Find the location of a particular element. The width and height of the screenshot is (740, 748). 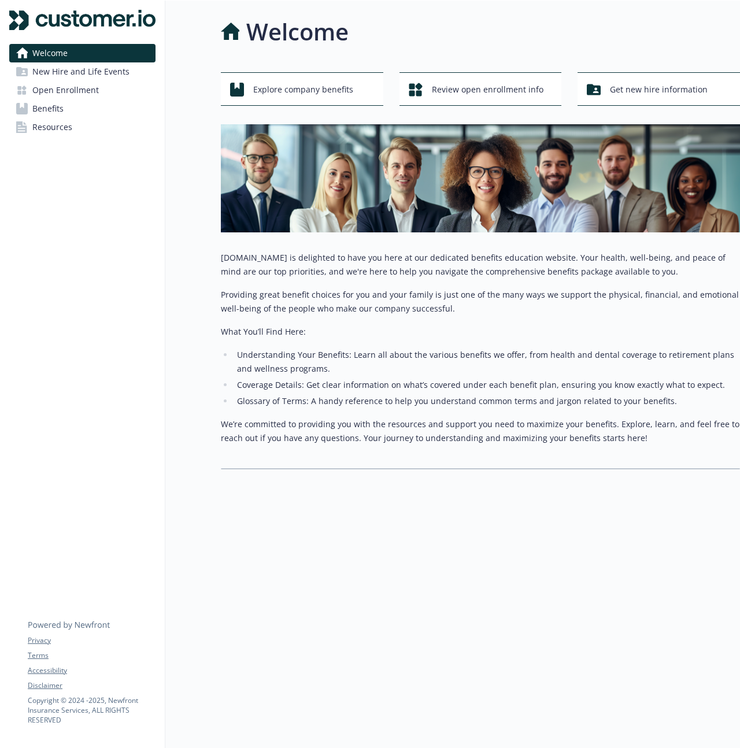

span: Welcome is located at coordinates (50, 53).